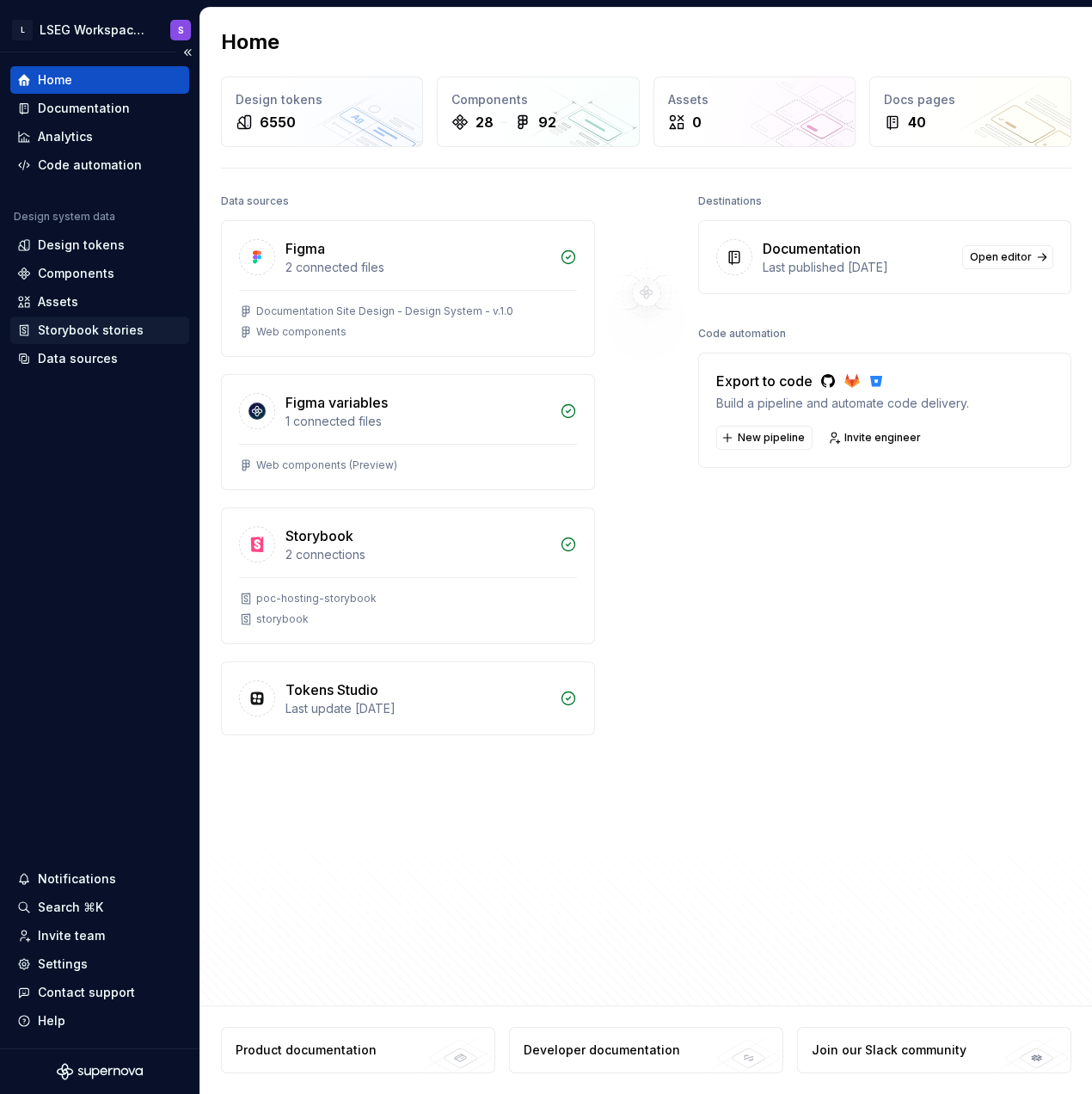 Image resolution: width=1092 pixels, height=1094 pixels. I want to click on a: Design tokens, so click(100, 245).